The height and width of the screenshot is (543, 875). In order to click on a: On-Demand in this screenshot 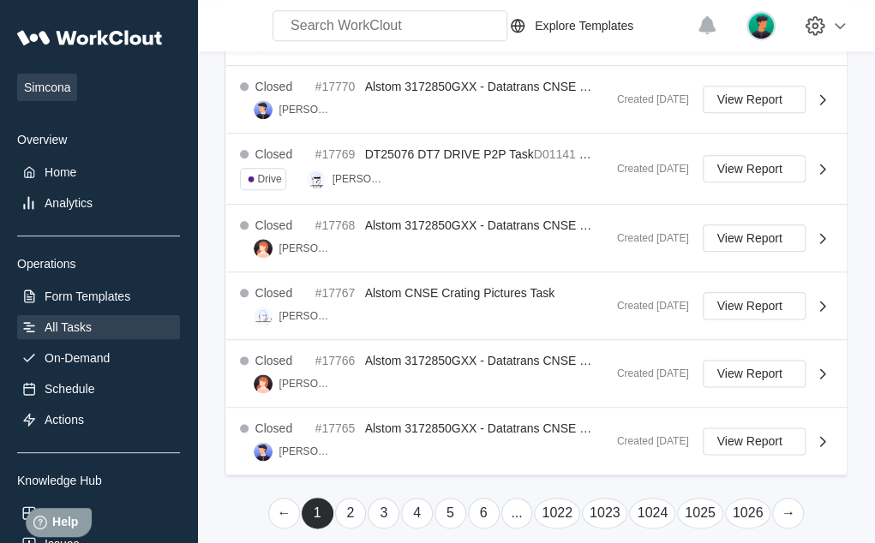, I will do `click(99, 358)`.